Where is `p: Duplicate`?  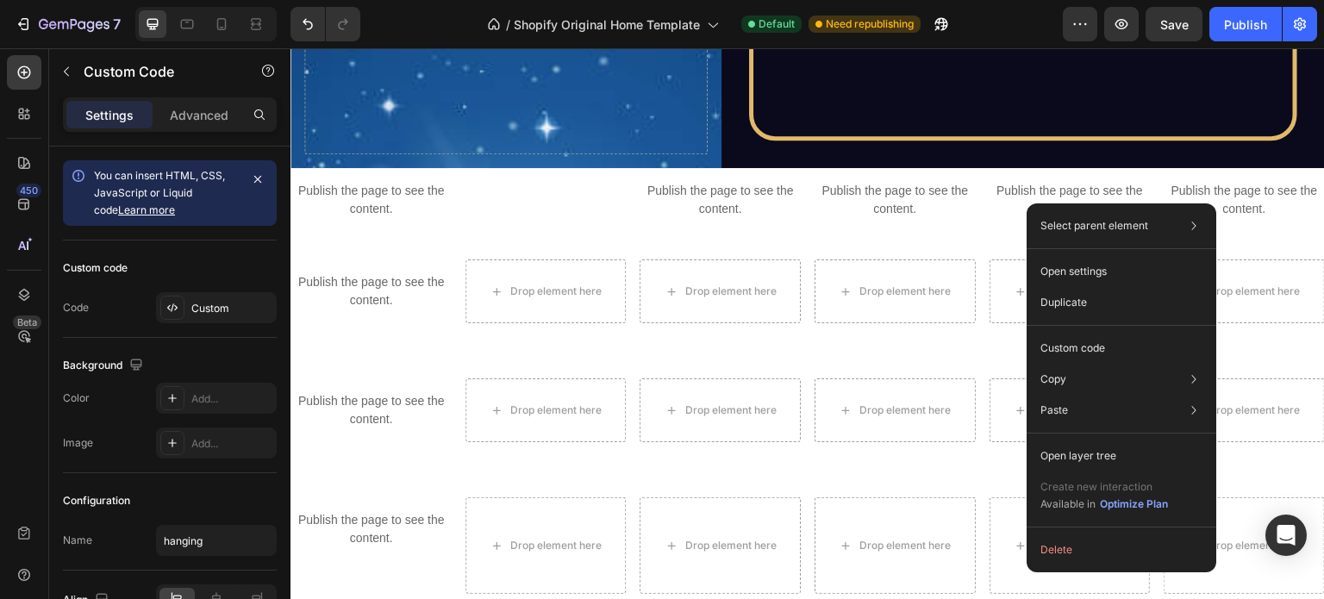 p: Duplicate is located at coordinates (1064, 303).